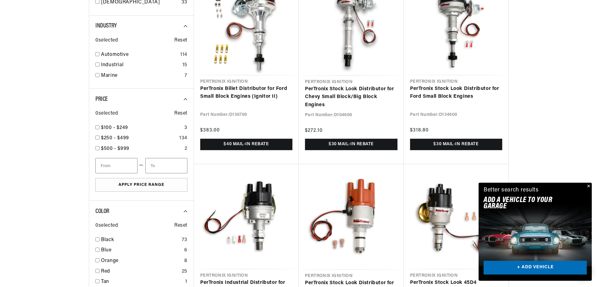  I want to click on span: $100 - $249, so click(114, 128).